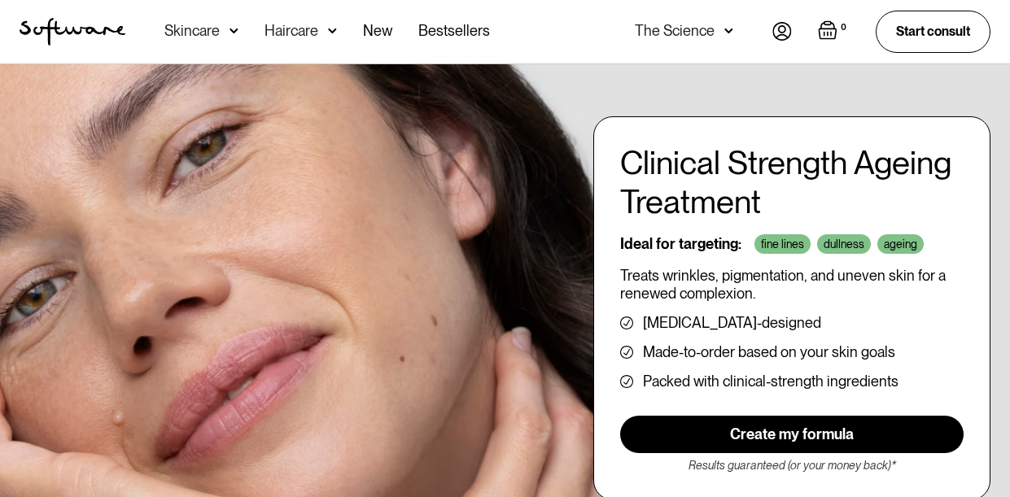 The width and height of the screenshot is (1010, 497). I want to click on div: fine lines, so click(782, 244).